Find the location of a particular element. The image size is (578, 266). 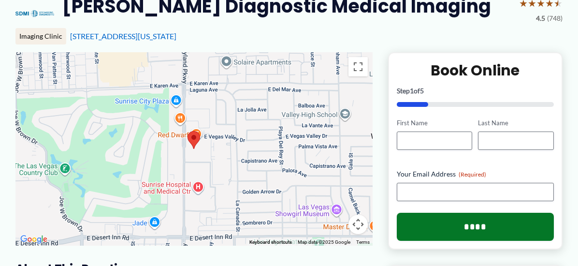

span: (748) is located at coordinates (554, 18).